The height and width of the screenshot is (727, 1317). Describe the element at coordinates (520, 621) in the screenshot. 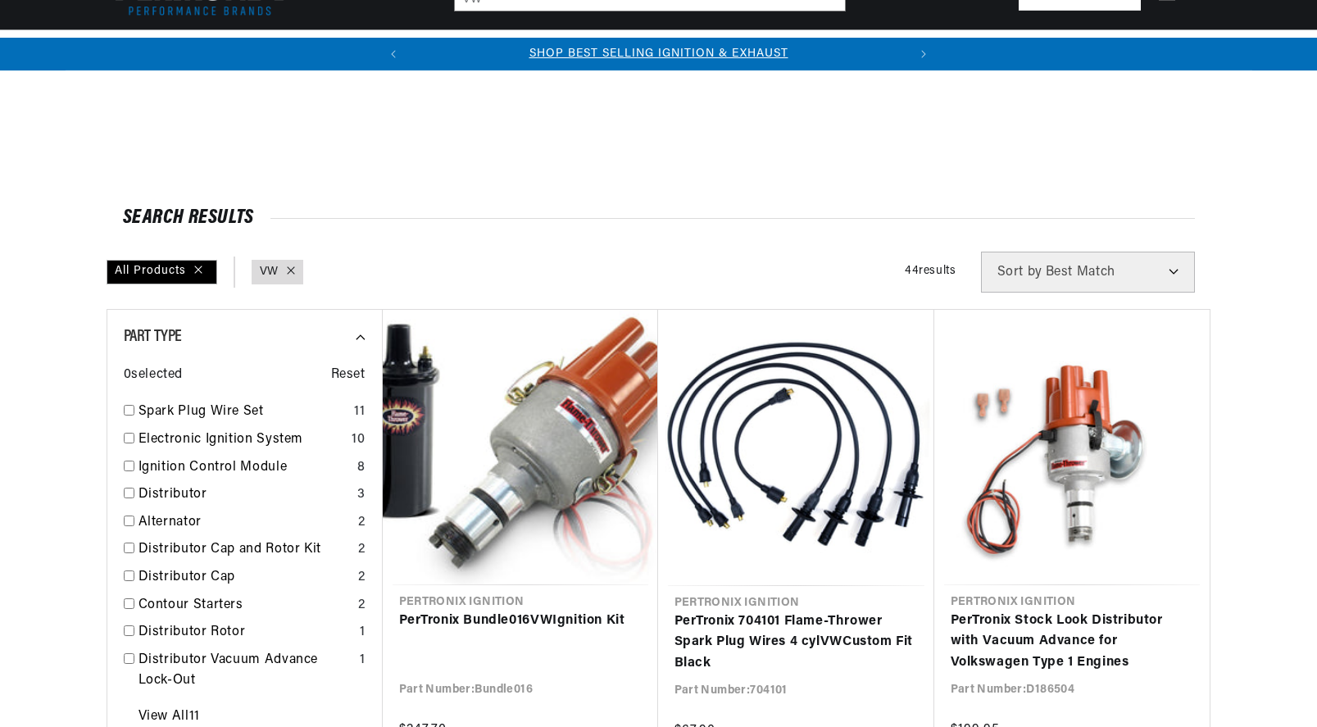

I see `a: PerTronix Bundle016VWIgnition Kit` at that location.